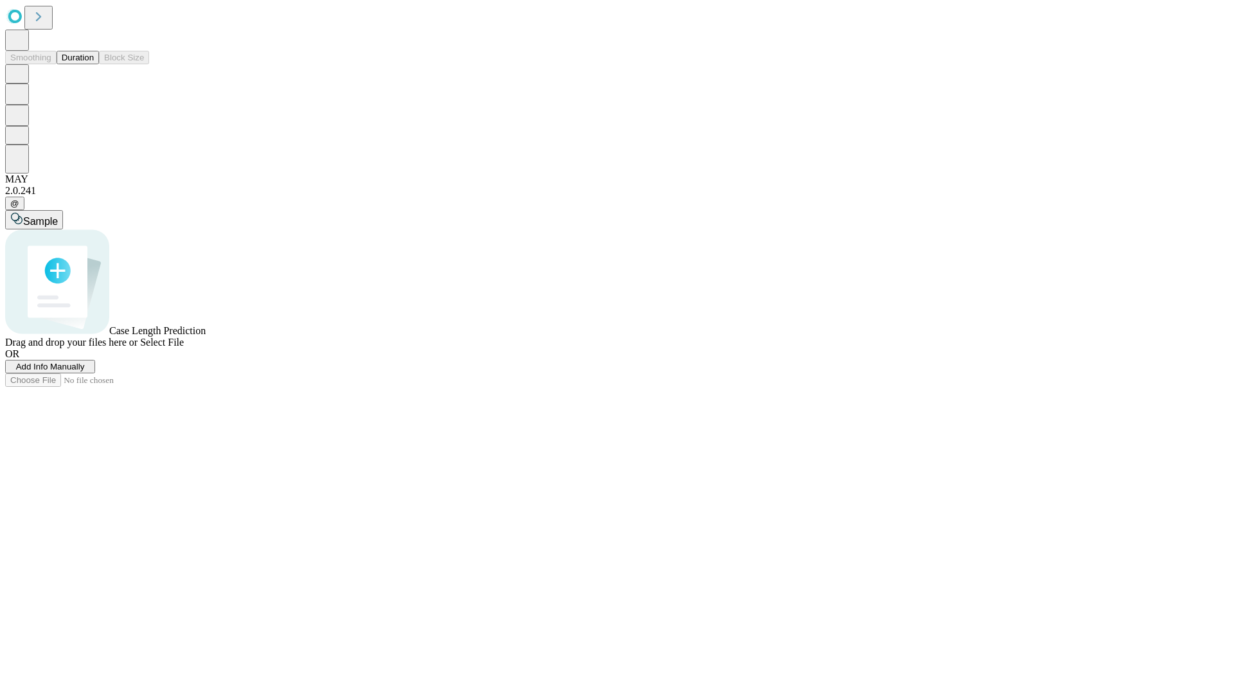 The image size is (1234, 694). Describe the element at coordinates (124, 57) in the screenshot. I see `button: Block Size` at that location.